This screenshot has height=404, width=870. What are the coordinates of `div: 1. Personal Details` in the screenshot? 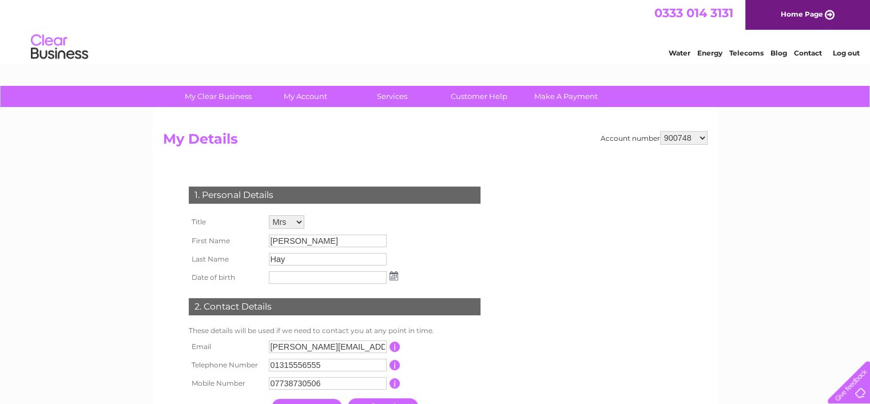 It's located at (334, 195).